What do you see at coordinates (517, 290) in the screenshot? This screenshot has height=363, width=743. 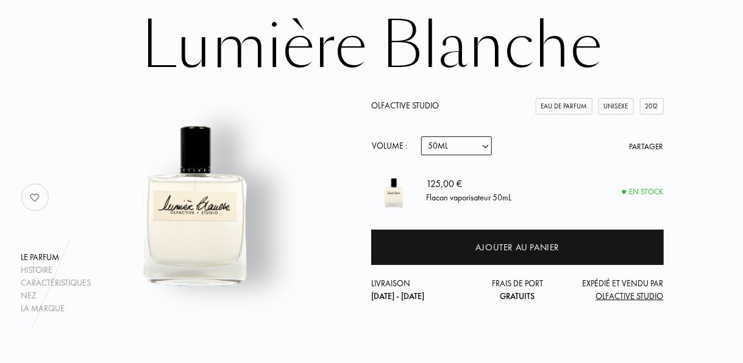 I see `div: Frais de port` at bounding box center [517, 290].